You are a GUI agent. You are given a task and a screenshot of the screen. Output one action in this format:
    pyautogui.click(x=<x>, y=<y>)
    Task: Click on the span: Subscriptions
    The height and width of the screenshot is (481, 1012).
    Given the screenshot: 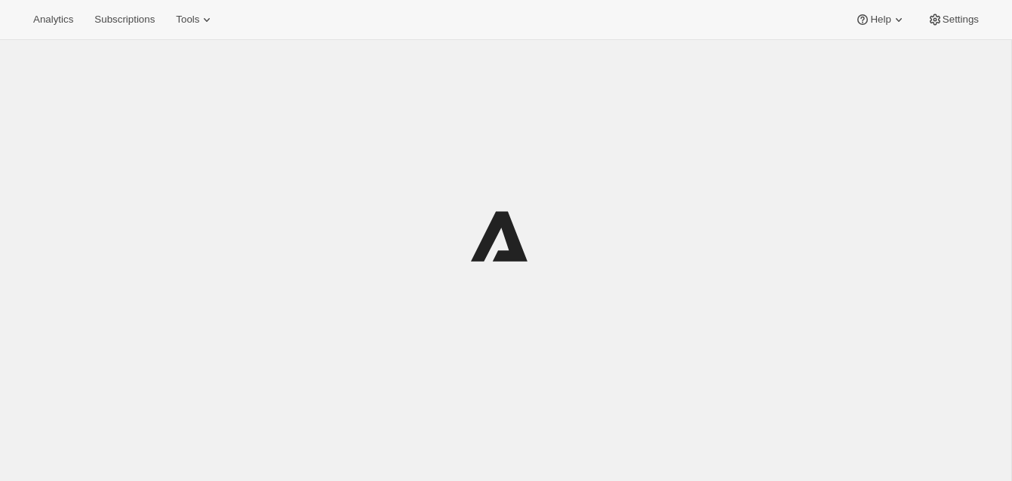 What is the action you would take?
    pyautogui.click(x=125, y=20)
    